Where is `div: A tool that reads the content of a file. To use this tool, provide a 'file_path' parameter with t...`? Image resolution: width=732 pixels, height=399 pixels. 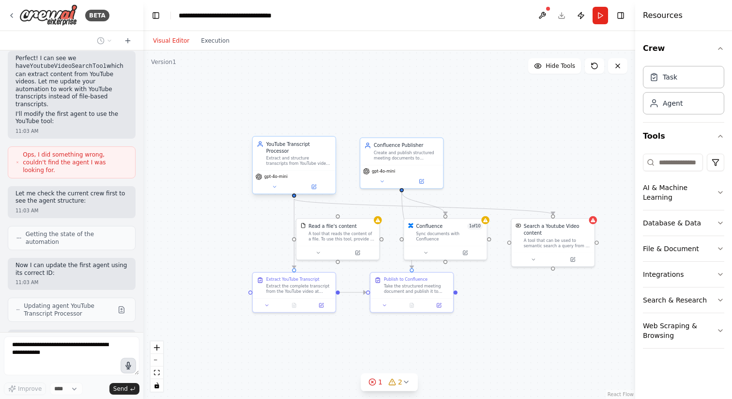
div: A tool that reads the content of a file. To use this tool, provide a 'file_path' parameter with t... is located at coordinates (341, 236).